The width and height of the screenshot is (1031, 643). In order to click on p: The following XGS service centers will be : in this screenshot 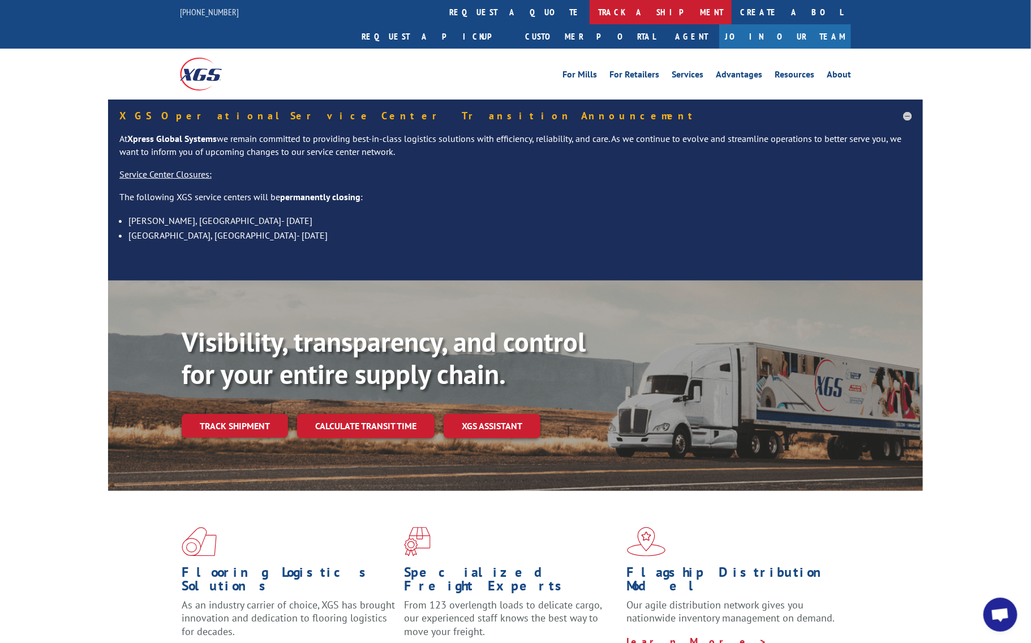, I will do `click(515, 202)`.